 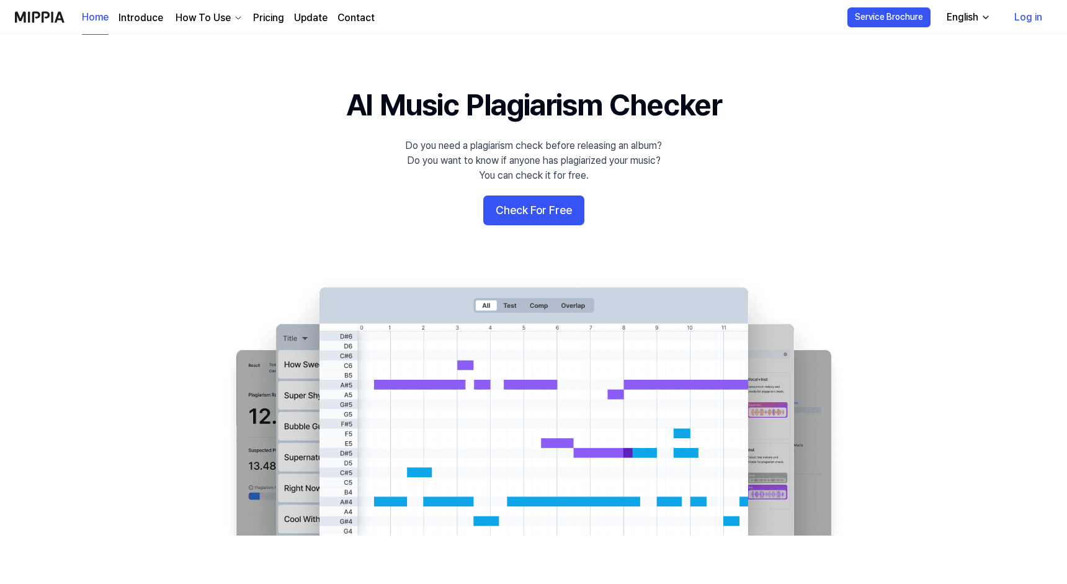 I want to click on button: Check For Free, so click(x=533, y=210).